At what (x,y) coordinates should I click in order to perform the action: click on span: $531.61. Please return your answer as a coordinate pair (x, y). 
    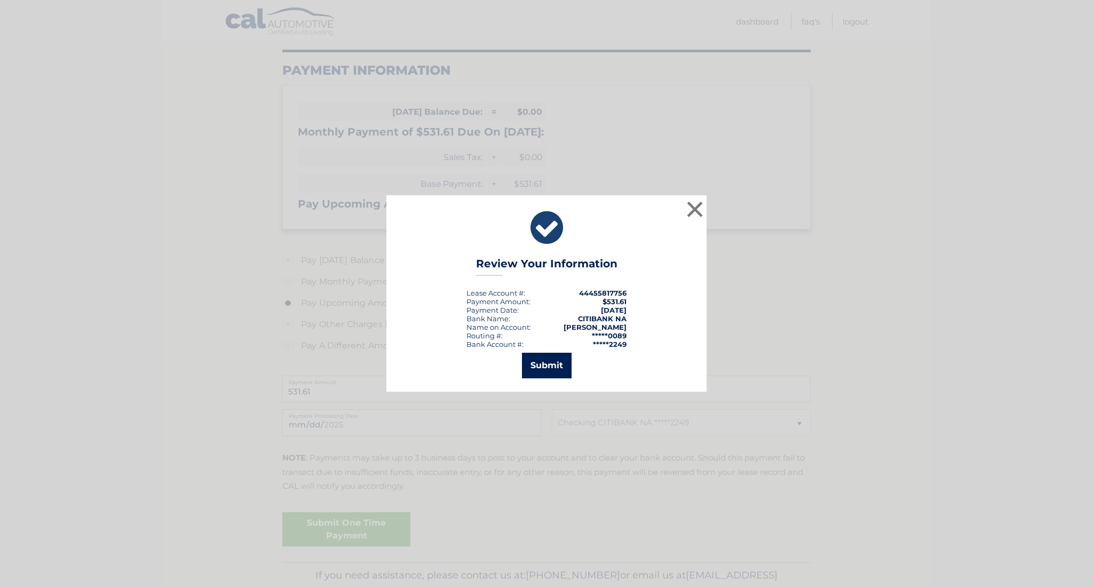
    Looking at the image, I should click on (614, 302).